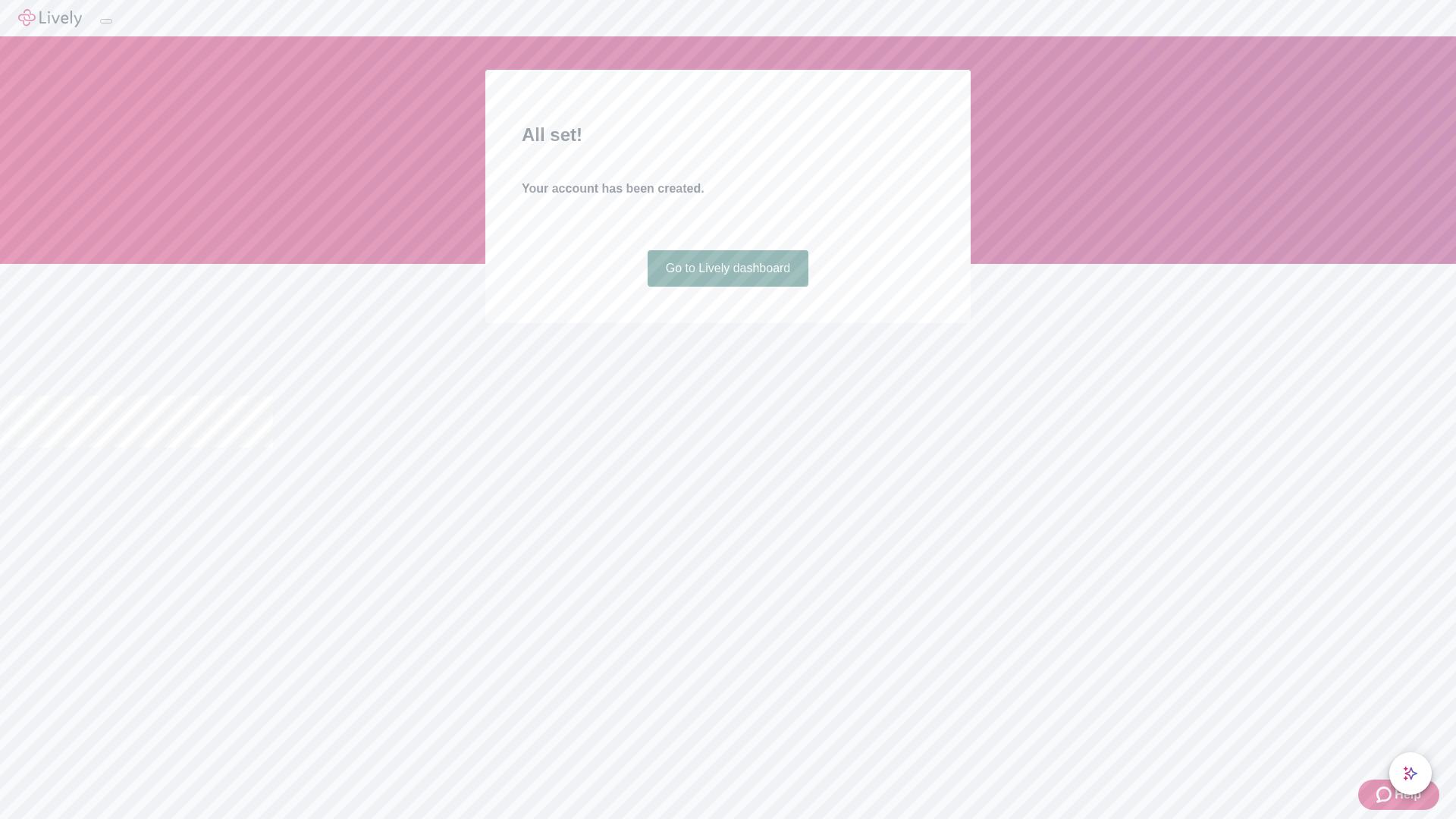 The width and height of the screenshot is (1456, 819). Describe the element at coordinates (1408, 794) in the screenshot. I see `span: Help` at that location.